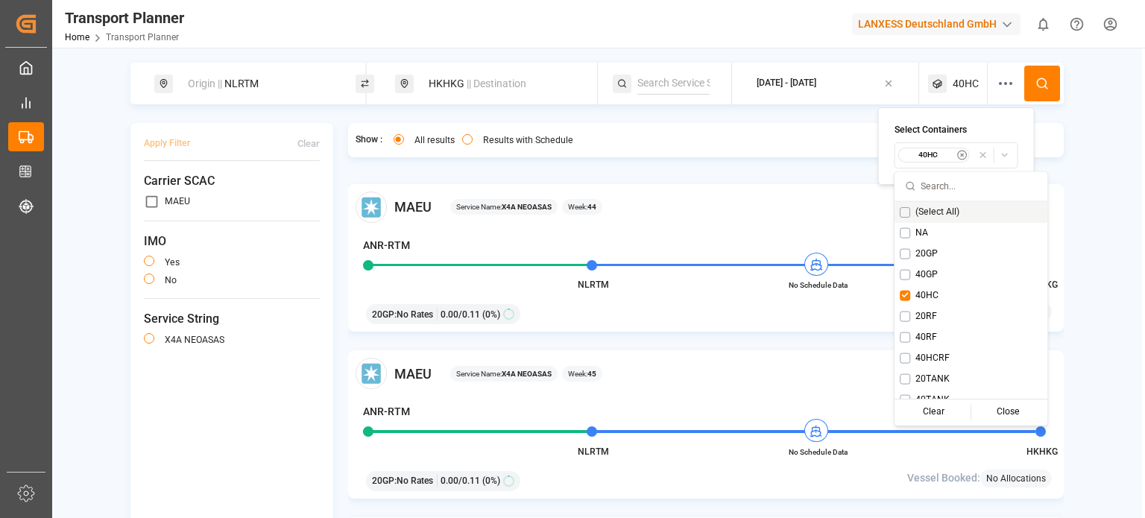 The height and width of the screenshot is (518, 1145). Describe the element at coordinates (932, 358) in the screenshot. I see `span: 40HCRF` at that location.